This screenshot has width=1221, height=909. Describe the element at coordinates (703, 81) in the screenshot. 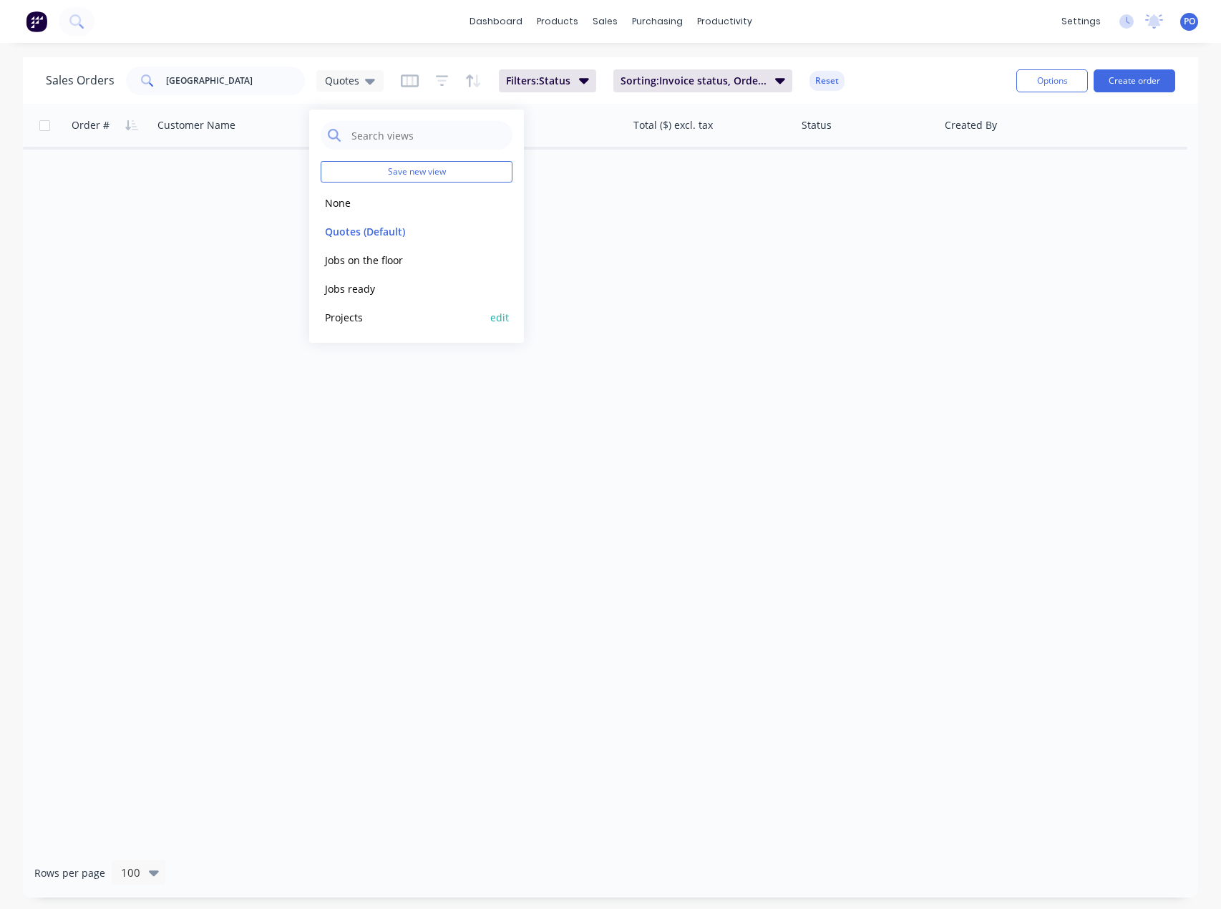

I see `button: Sorting:Invoice status, Order #` at that location.